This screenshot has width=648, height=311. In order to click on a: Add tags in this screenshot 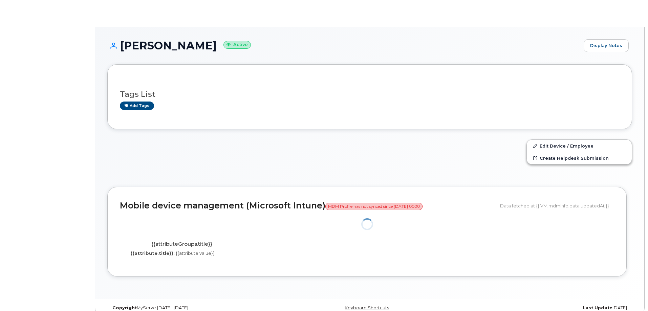, I will do `click(137, 106)`.